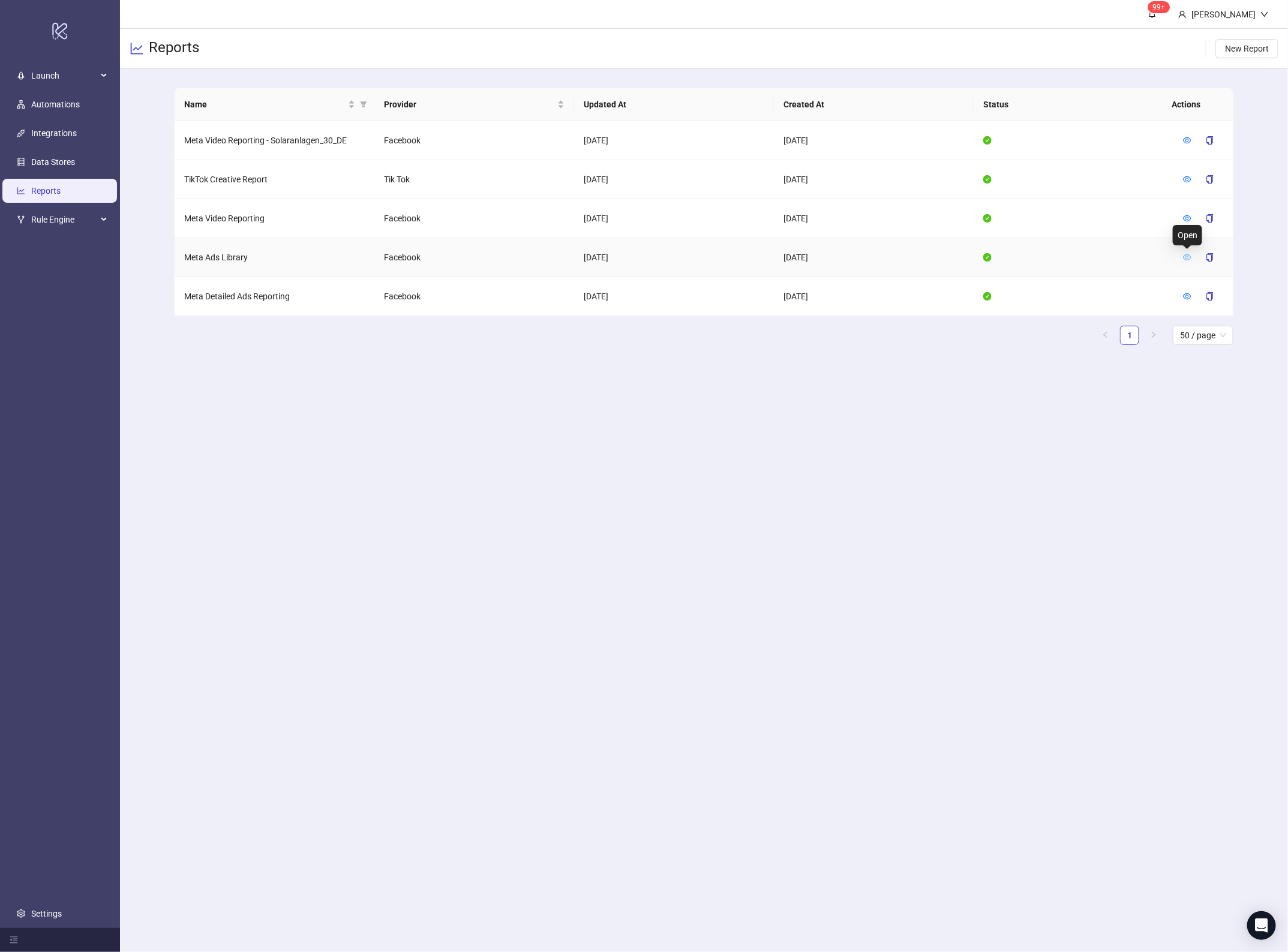  I want to click on span: user, so click(1182, 14).